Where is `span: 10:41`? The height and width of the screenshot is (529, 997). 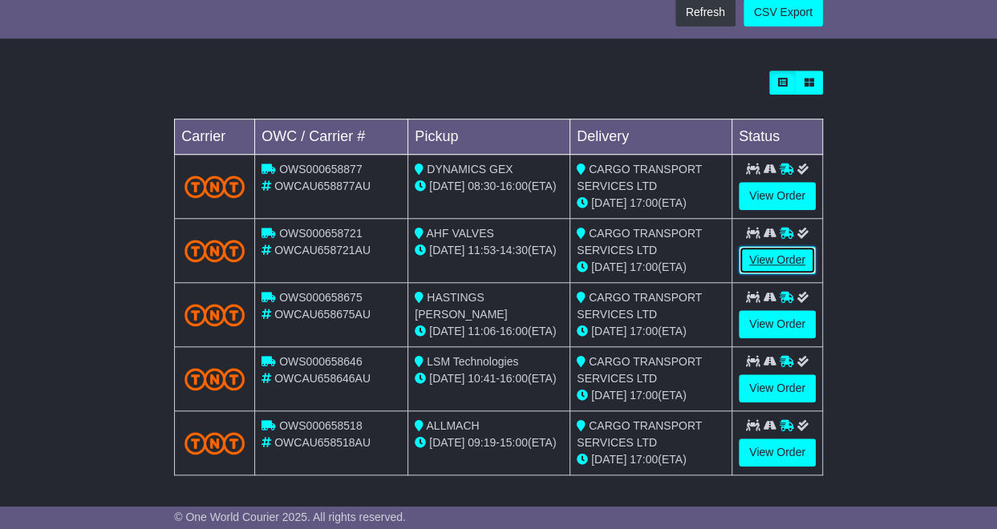 span: 10:41 is located at coordinates (481, 378).